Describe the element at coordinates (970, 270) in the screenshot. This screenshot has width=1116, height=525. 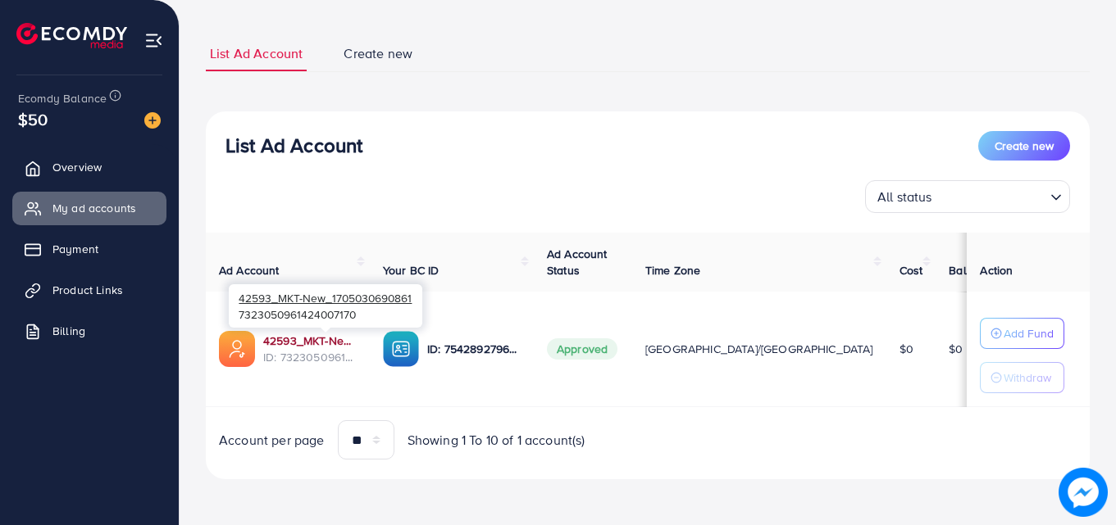
I see `span: Balance` at that location.